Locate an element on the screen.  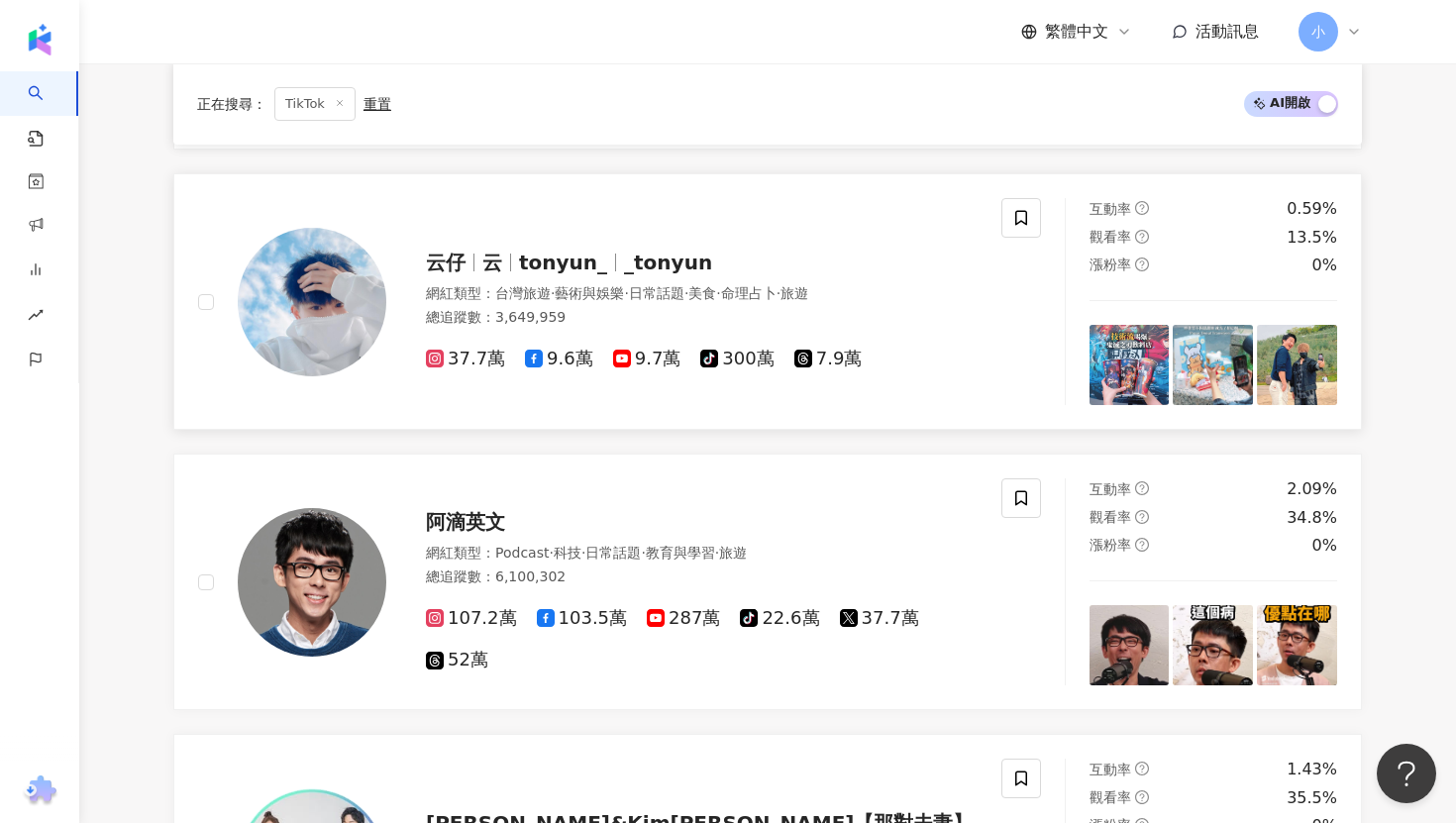
span: 小 is located at coordinates (1318, 32).